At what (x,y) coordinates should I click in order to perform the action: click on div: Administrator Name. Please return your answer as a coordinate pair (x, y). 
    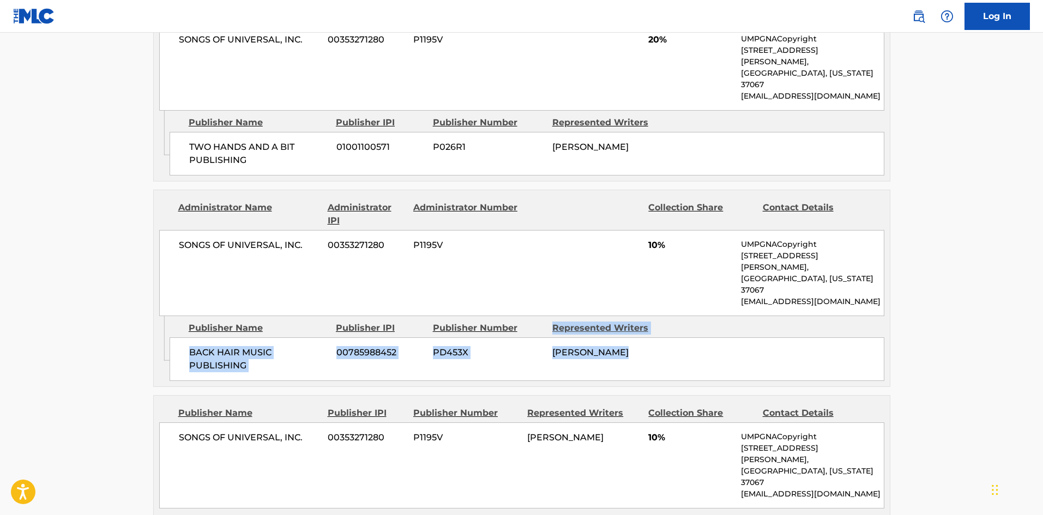
    Looking at the image, I should click on (249, 214).